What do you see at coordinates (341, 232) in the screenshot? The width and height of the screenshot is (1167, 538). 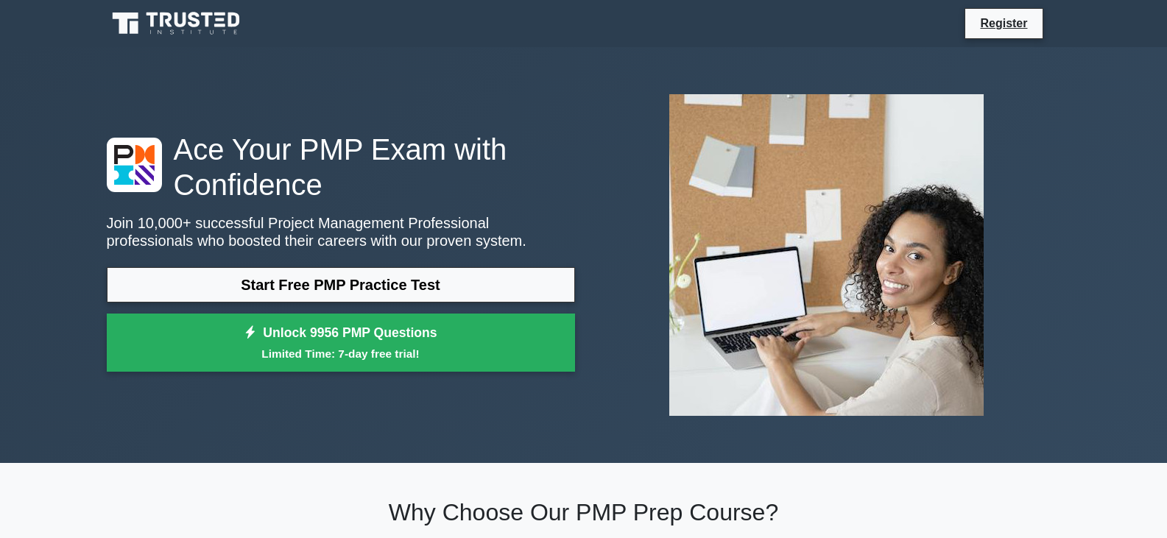 I see `p: Join 10,000+ successful Project Management Professional professionals who boosted their careers w...` at bounding box center [341, 232].